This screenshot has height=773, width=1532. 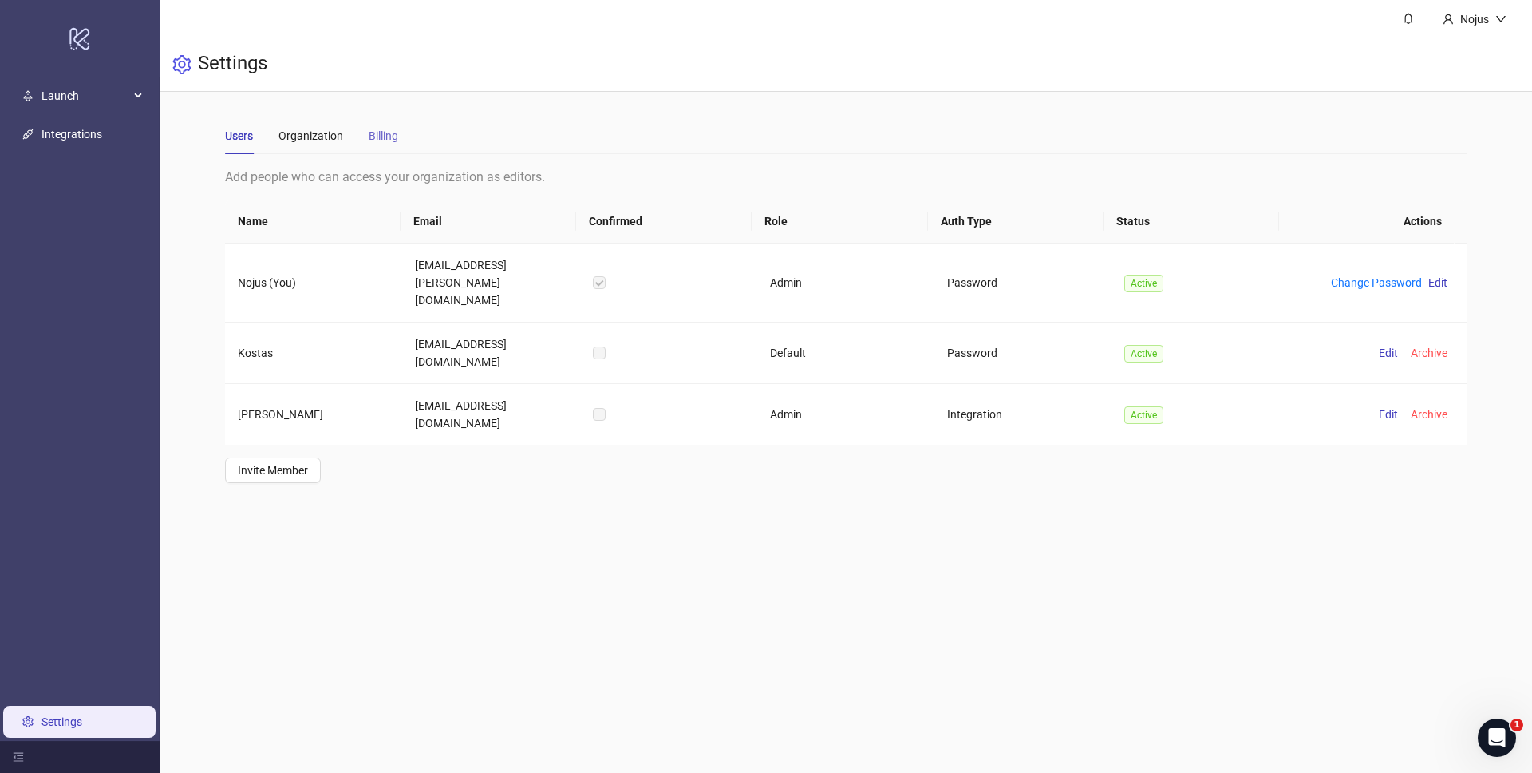 I want to click on h3: Settings, so click(x=232, y=65).